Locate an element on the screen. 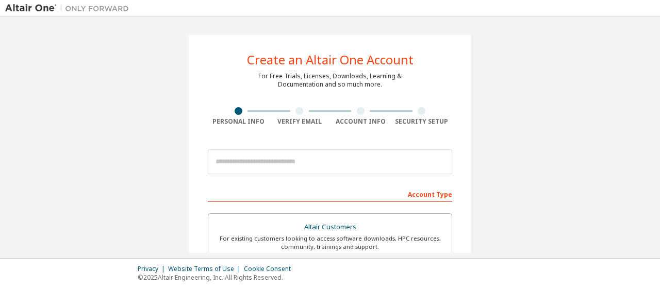 The height and width of the screenshot is (288, 660). div: Verify Email is located at coordinates (300, 122).